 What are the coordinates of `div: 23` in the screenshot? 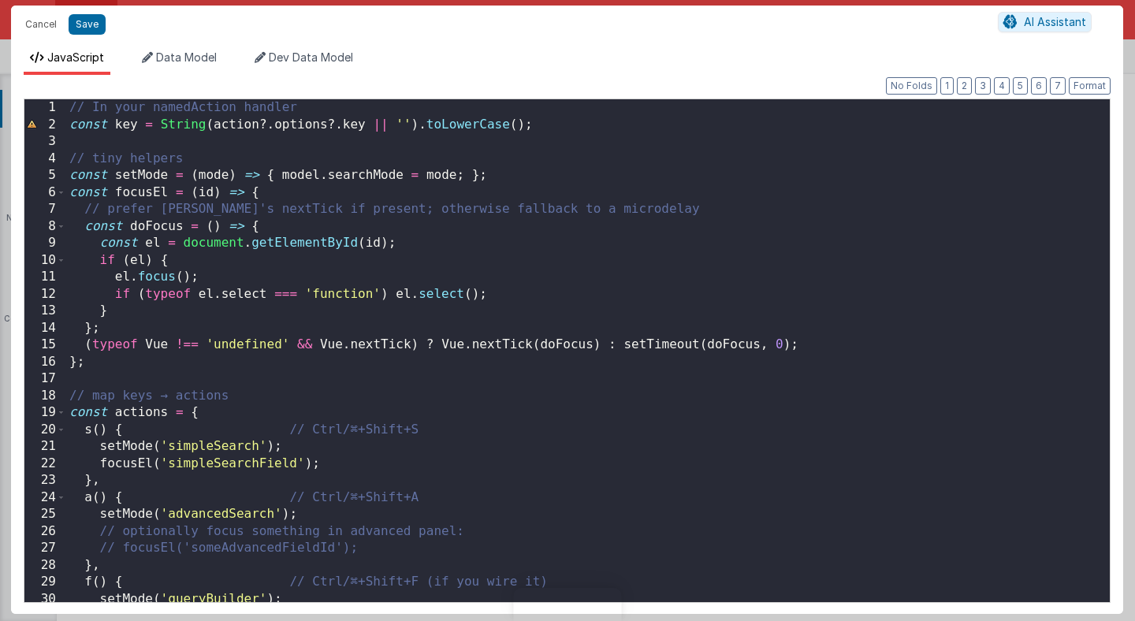 It's located at (45, 481).